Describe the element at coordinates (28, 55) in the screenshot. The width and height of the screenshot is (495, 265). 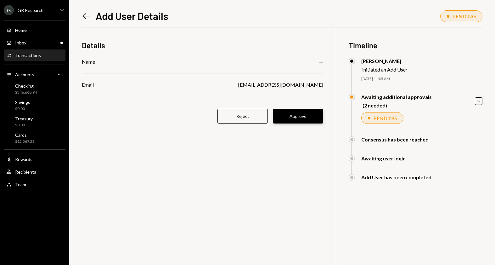
I see `div: Transactions` at that location.